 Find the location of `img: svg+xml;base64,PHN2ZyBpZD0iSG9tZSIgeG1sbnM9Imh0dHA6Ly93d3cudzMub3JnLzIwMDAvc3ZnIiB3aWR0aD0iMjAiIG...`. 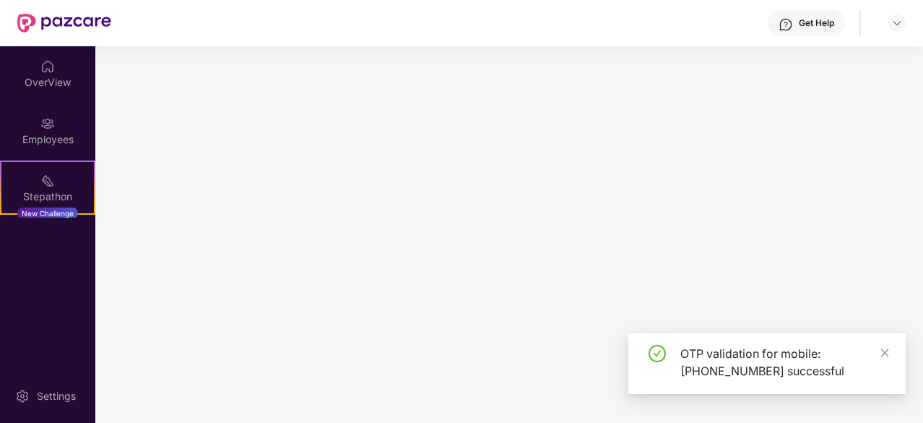

img: svg+xml;base64,PHN2ZyBpZD0iSG9tZSIgeG1sbnM9Imh0dHA6Ly93d3cudzMub3JnLzIwMDAvc3ZnIiB3aWR0aD0iMjAiIG... is located at coordinates (48, 66).